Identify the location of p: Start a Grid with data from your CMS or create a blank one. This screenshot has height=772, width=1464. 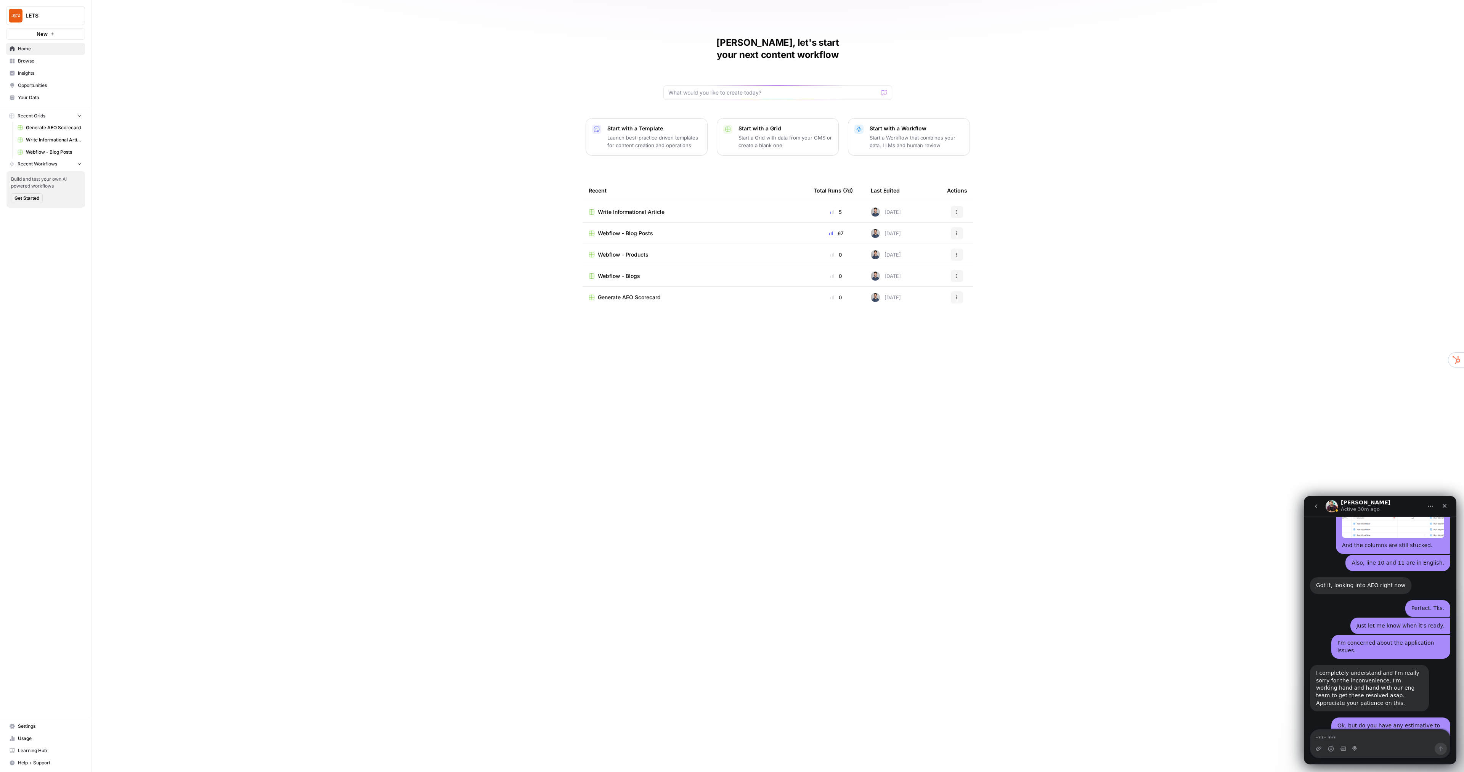
(786, 141).